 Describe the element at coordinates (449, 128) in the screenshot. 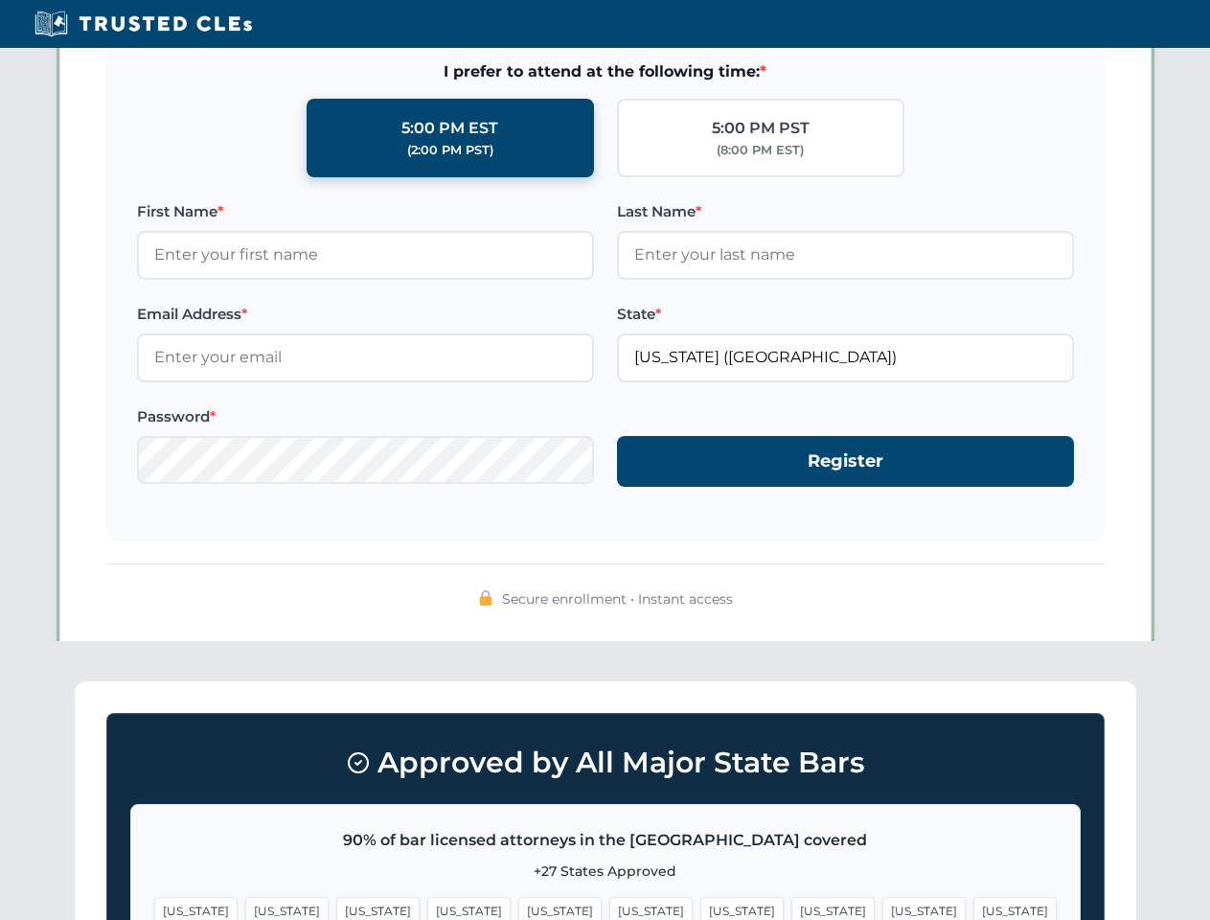

I see `div: 5:00 PM EST` at that location.